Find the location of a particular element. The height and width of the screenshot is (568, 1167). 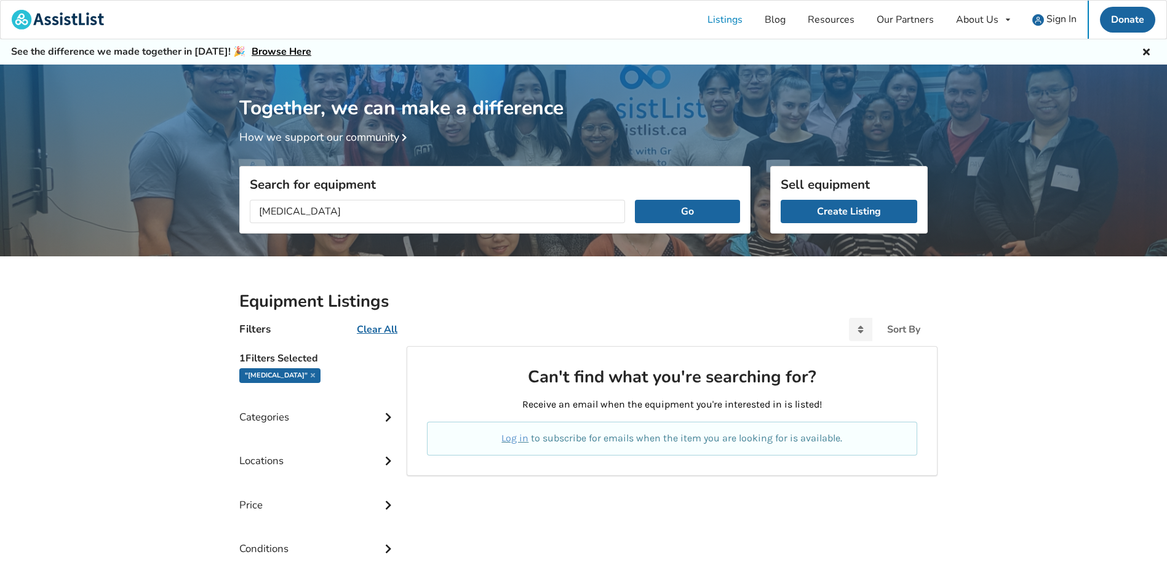

img: assistlist-logo is located at coordinates (58, 20).